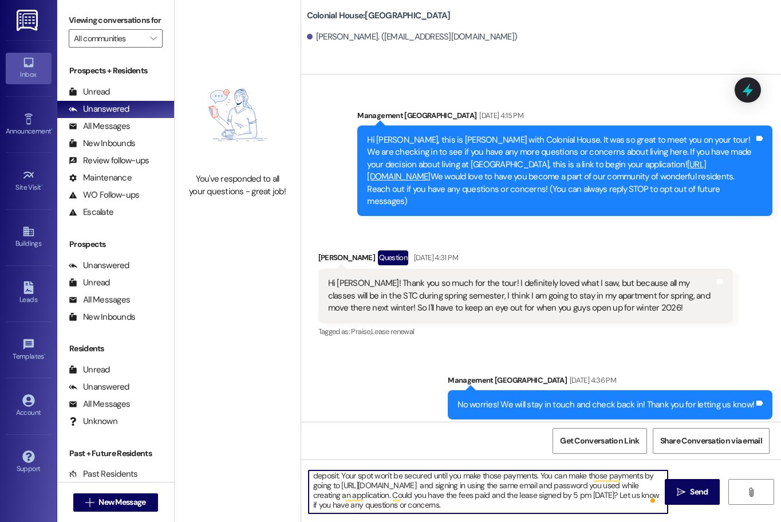  I want to click on div: Unknown, so click(93, 421).